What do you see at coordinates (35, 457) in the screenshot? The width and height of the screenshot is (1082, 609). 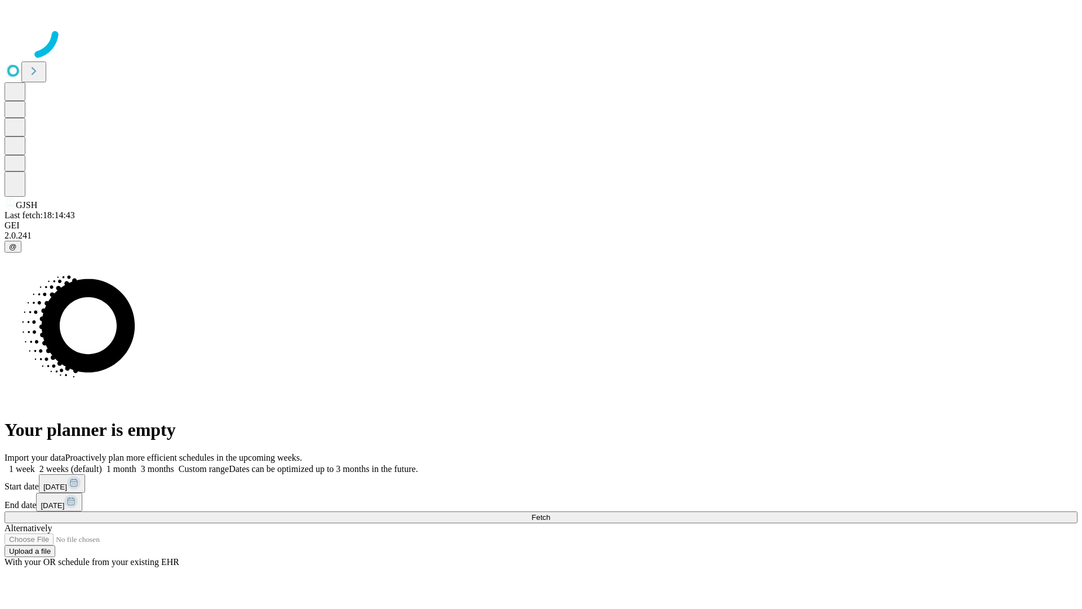 I see `span: Import your data` at bounding box center [35, 457].